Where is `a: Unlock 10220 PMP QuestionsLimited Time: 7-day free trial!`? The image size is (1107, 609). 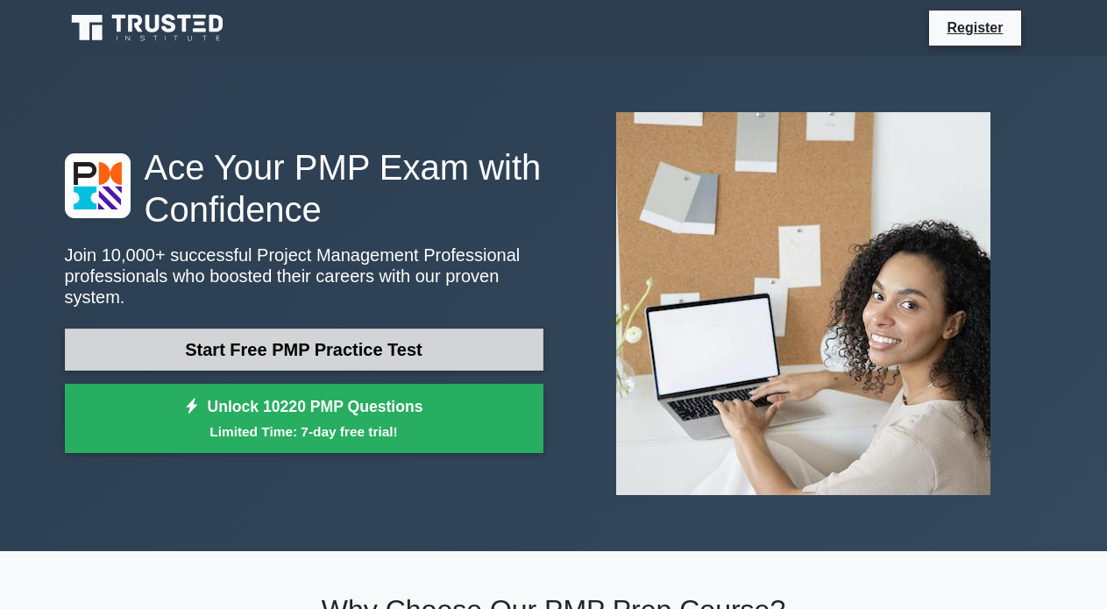
a: Unlock 10220 PMP QuestionsLimited Time: 7-day free trial! is located at coordinates (304, 419).